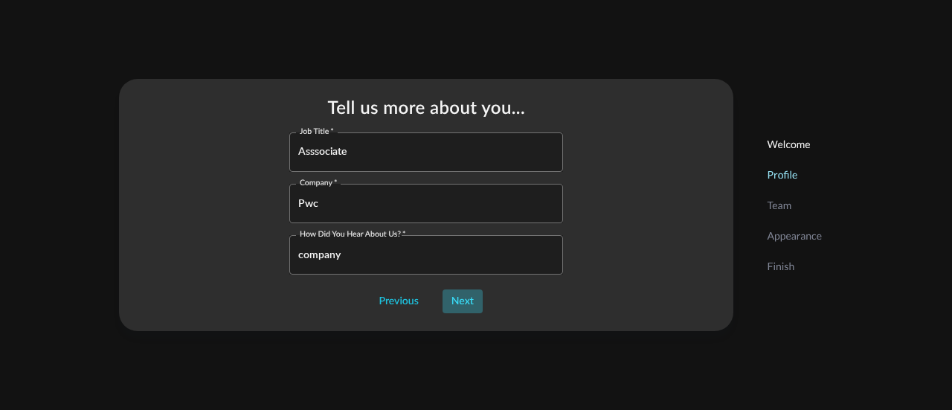 This screenshot has width=952, height=410. I want to click on button: Previous, so click(398, 301).